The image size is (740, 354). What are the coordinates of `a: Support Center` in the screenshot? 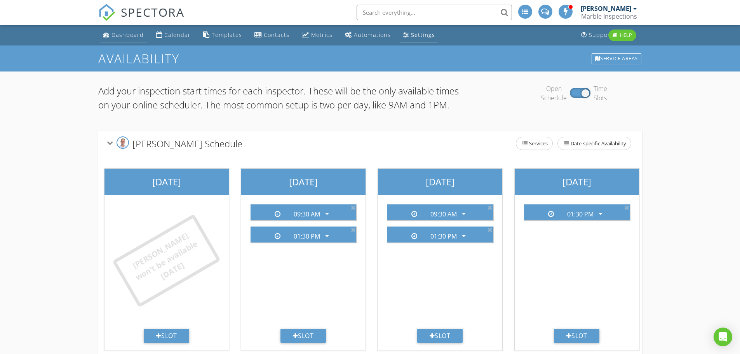 It's located at (607, 35).